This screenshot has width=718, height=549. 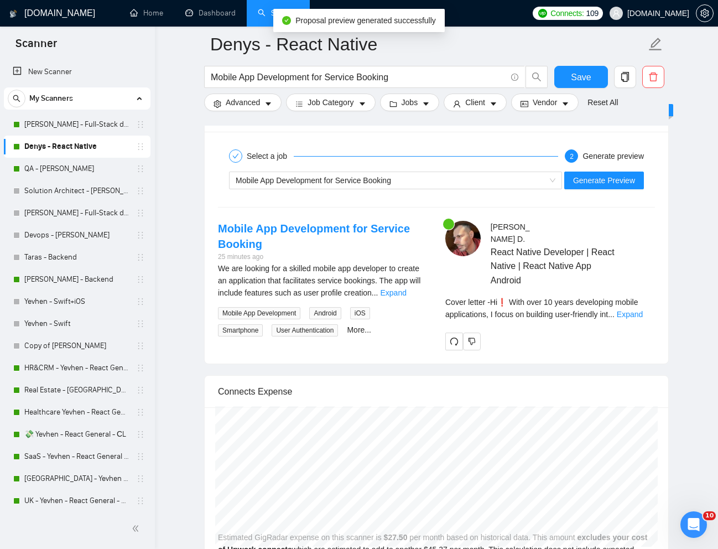 What do you see at coordinates (210, 13) in the screenshot?
I see `a: dashboardDashboard` at bounding box center [210, 13].